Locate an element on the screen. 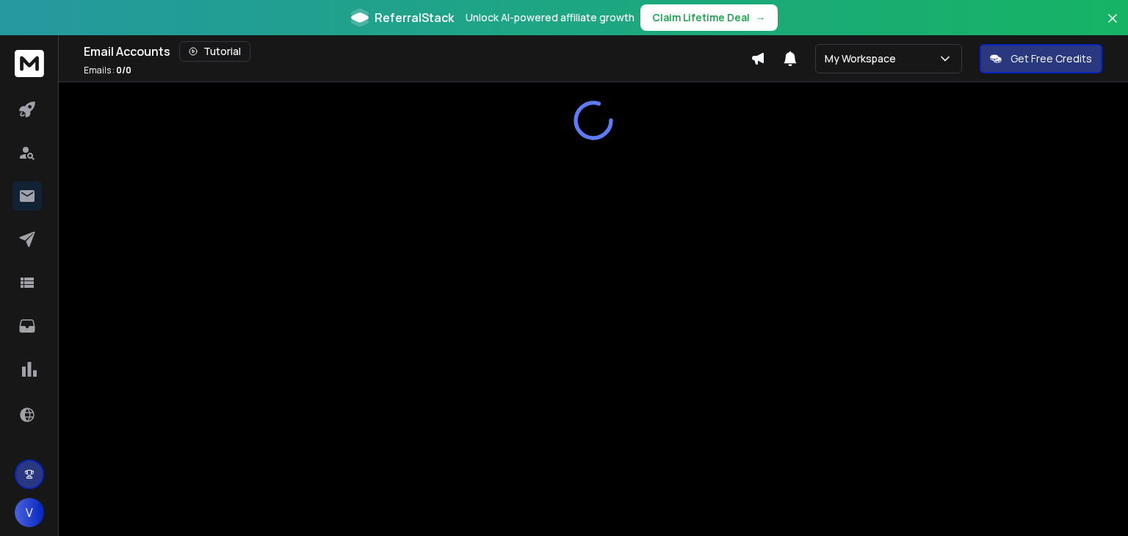 This screenshot has width=1128, height=536. p: Unlock AI-powered affiliate growth is located at coordinates (550, 18).